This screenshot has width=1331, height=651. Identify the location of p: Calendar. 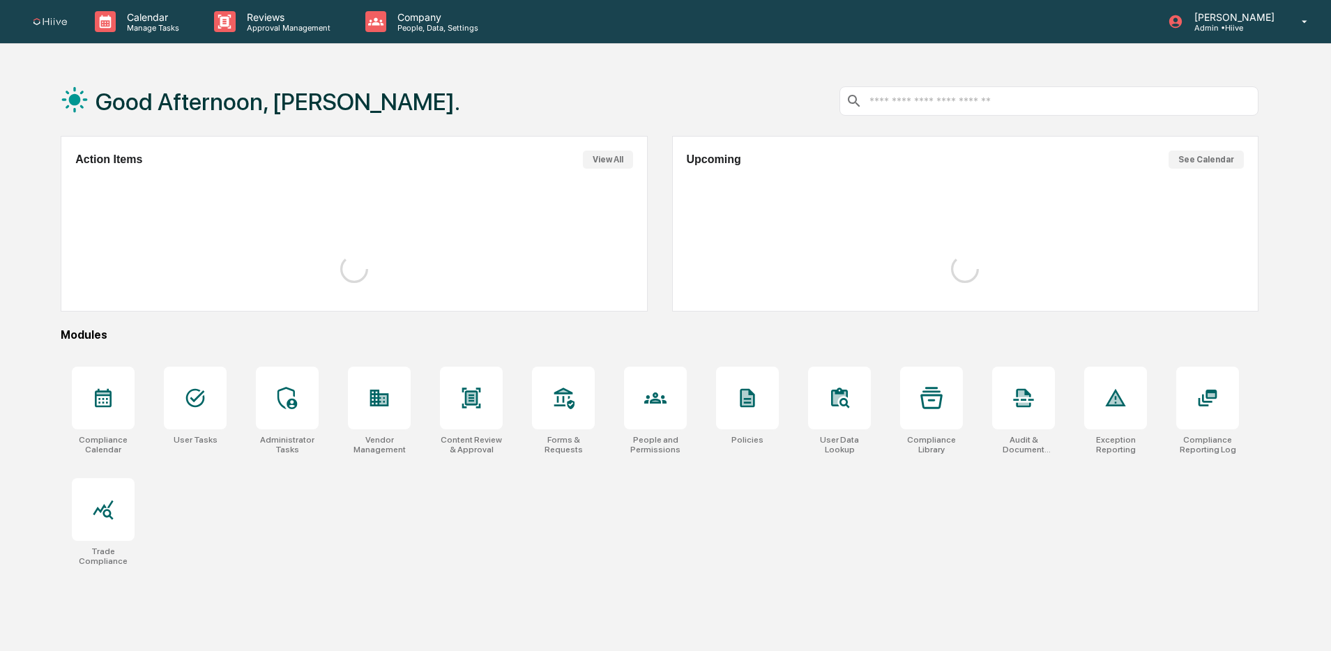
(151, 17).